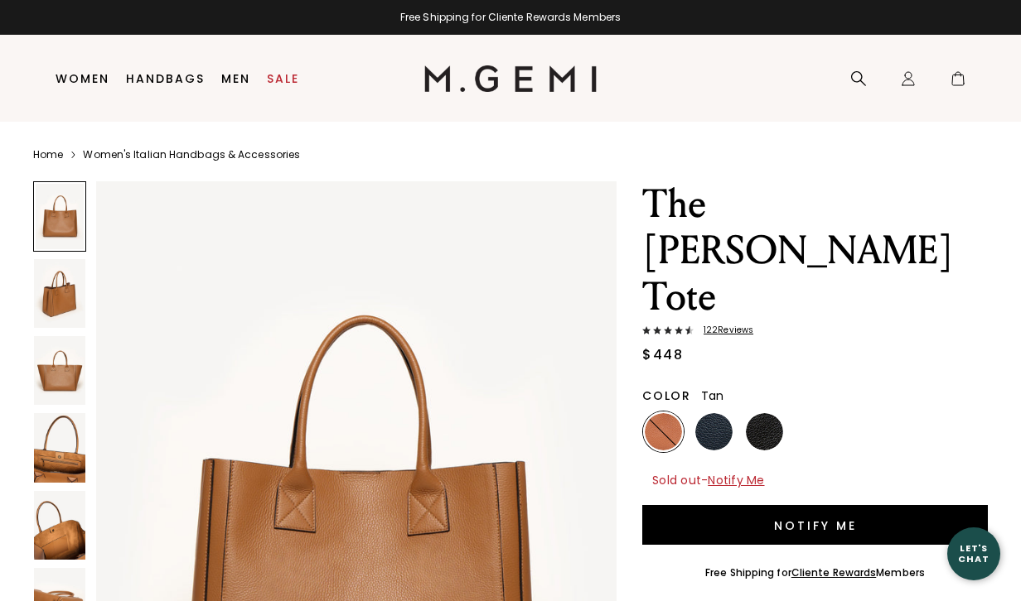 This screenshot has height=601, width=1021. Describe the element at coordinates (814, 432) in the screenshot. I see `img: Light Mushroom` at that location.